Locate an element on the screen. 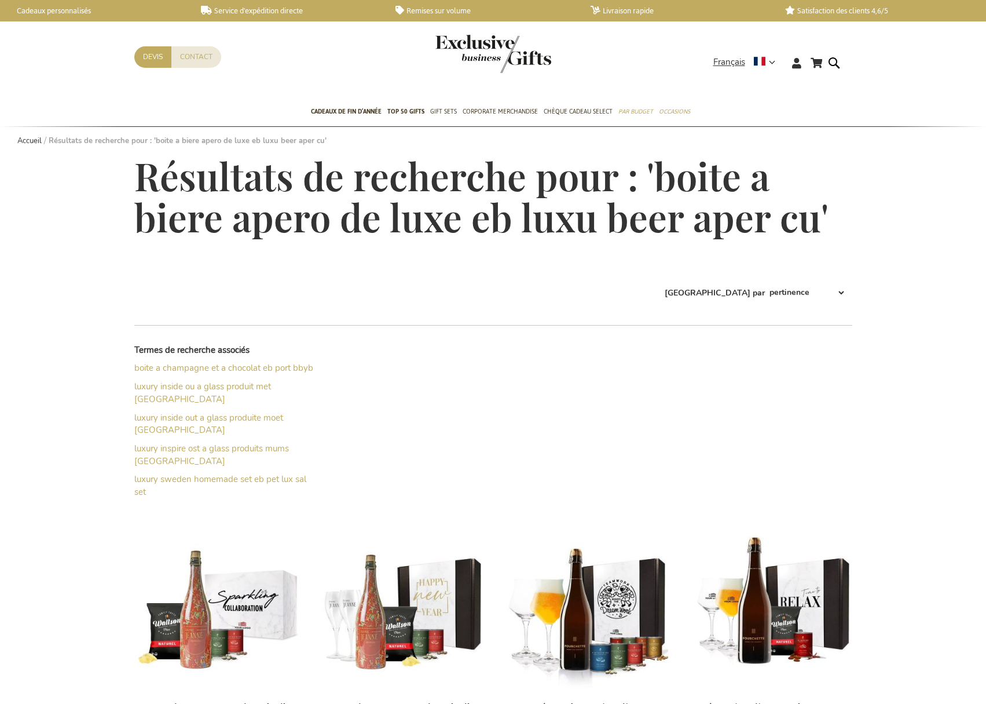 This screenshot has width=986, height=704. a: Livraison rapide is located at coordinates (679, 10).